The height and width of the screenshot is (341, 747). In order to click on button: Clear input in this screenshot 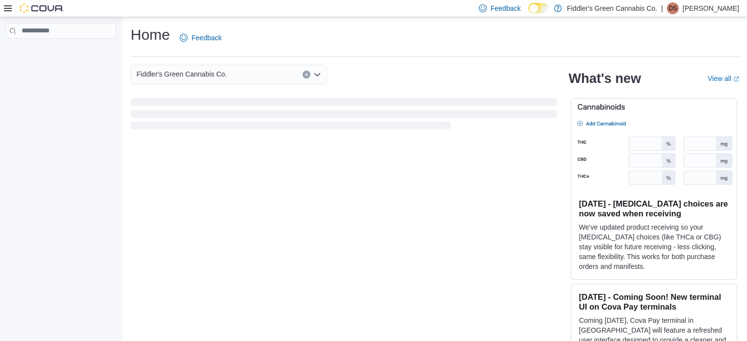, I will do `click(306, 75)`.